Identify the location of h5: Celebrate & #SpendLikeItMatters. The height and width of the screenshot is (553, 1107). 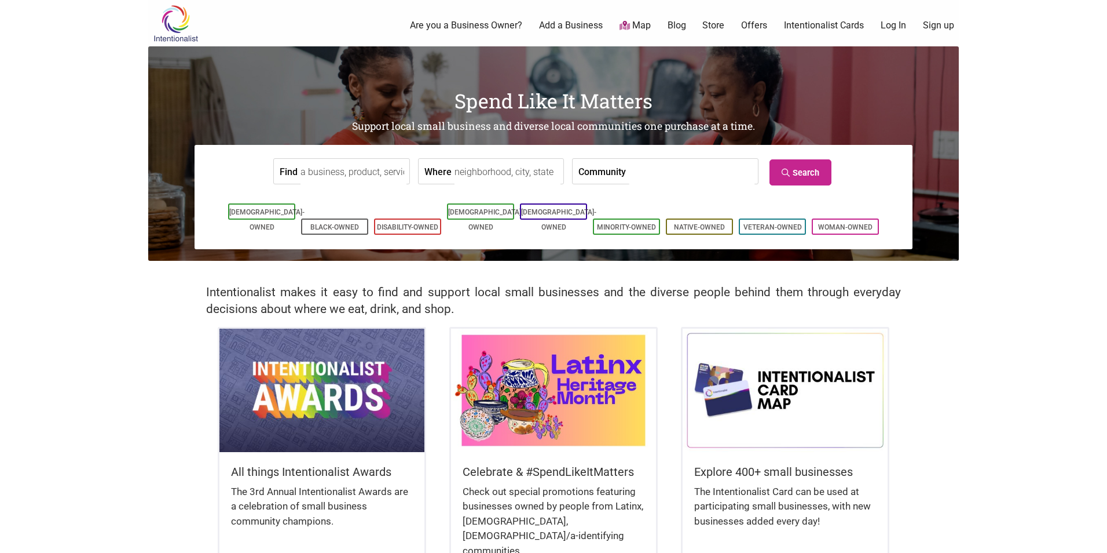
(554, 471).